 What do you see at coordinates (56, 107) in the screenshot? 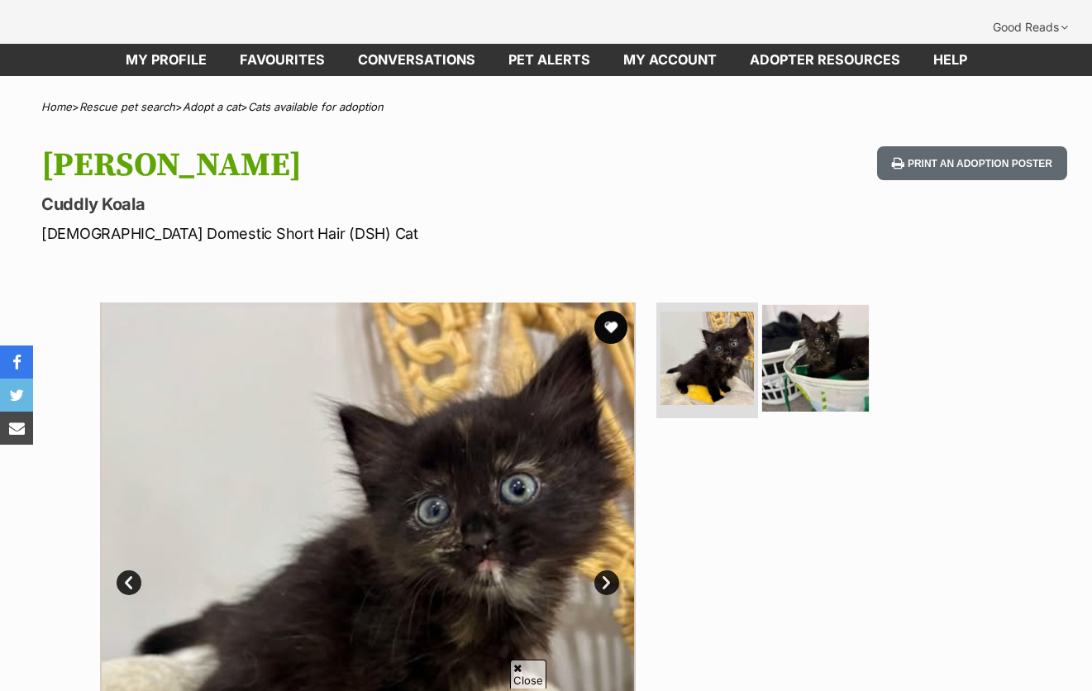
I see `a: Home` at bounding box center [56, 107].